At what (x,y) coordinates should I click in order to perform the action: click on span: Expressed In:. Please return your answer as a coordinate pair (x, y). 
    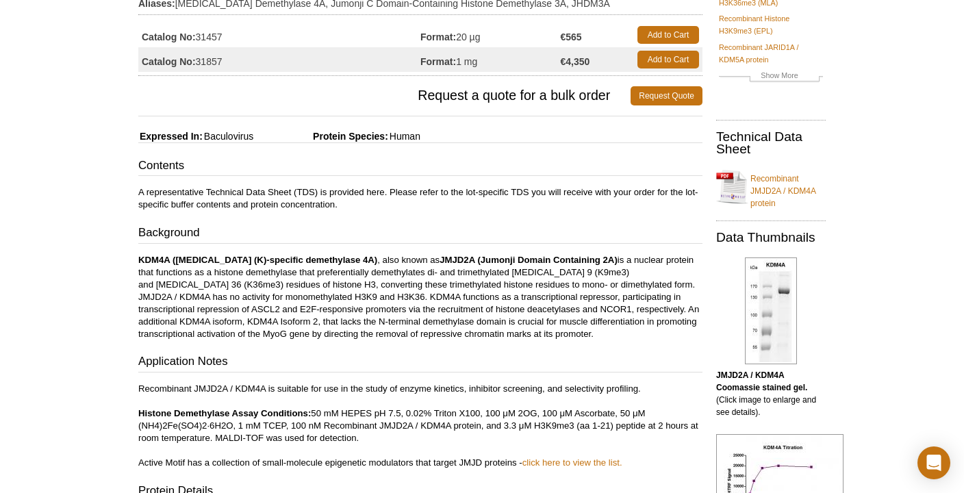
    Looking at the image, I should click on (171, 136).